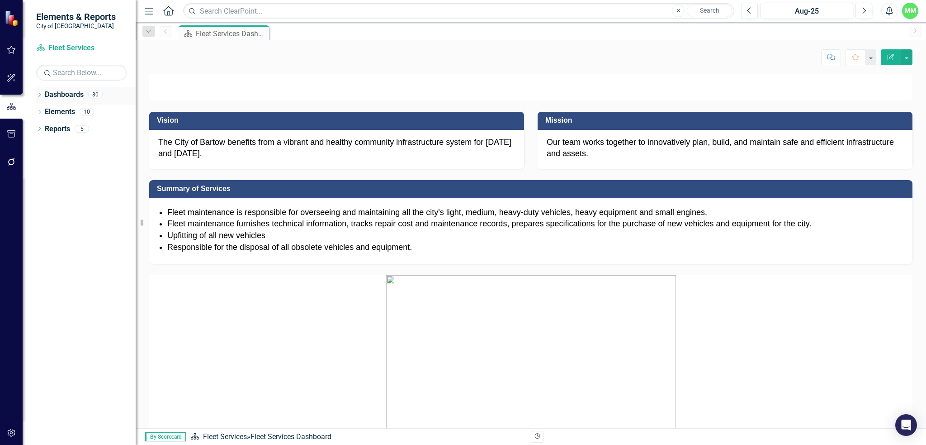 This screenshot has width=926, height=445. What do you see at coordinates (87, 112) in the screenshot?
I see `div: 10` at bounding box center [87, 112].